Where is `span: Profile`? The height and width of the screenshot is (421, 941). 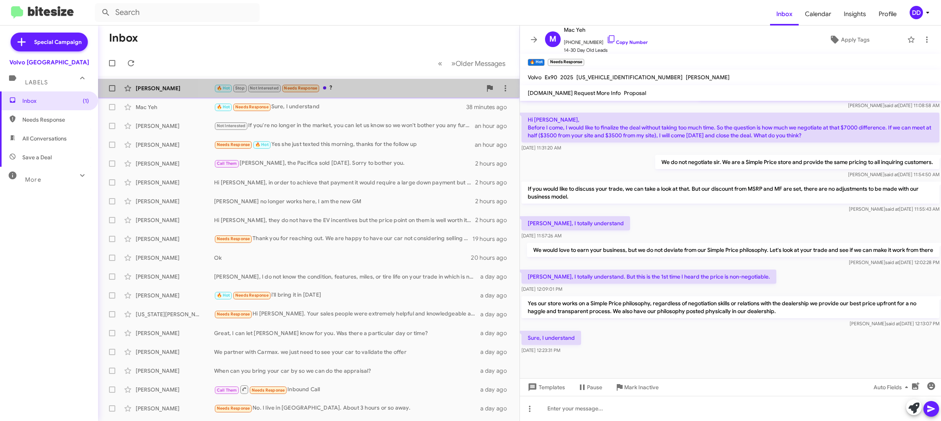 span: Profile is located at coordinates (888, 14).